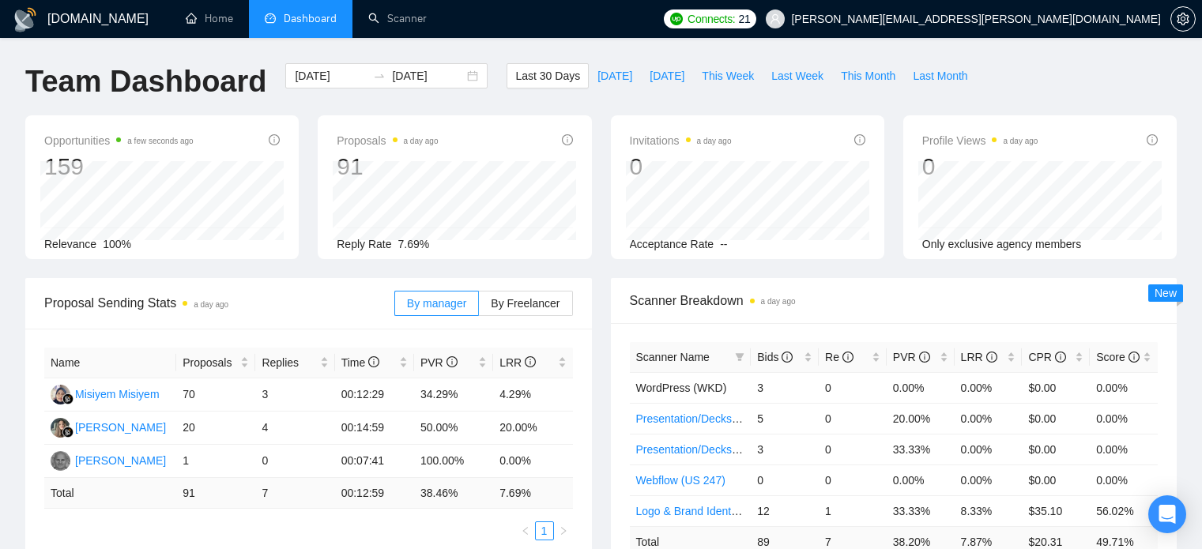  What do you see at coordinates (785, 511) in the screenshot?
I see `td: 12` at bounding box center [785, 511].